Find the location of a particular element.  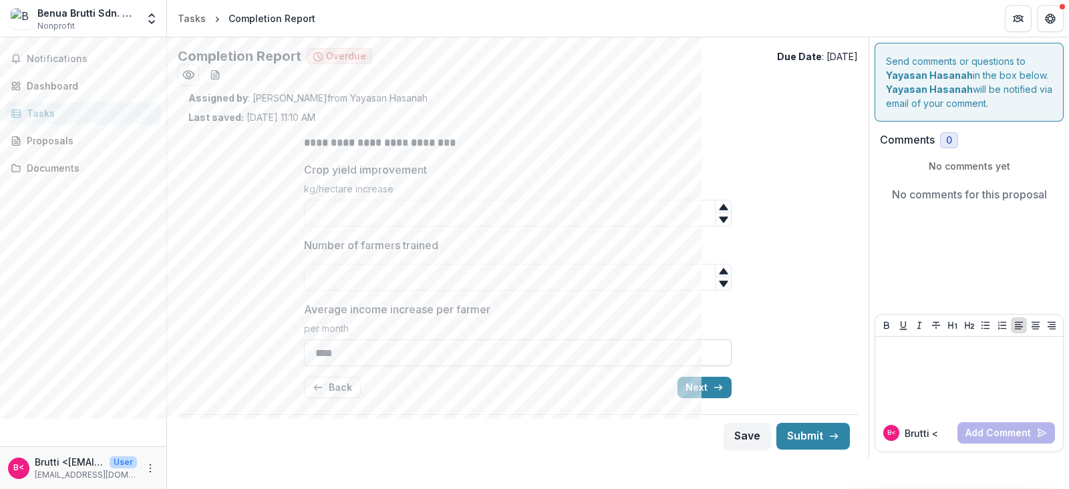

button: Bold is located at coordinates (887, 325).